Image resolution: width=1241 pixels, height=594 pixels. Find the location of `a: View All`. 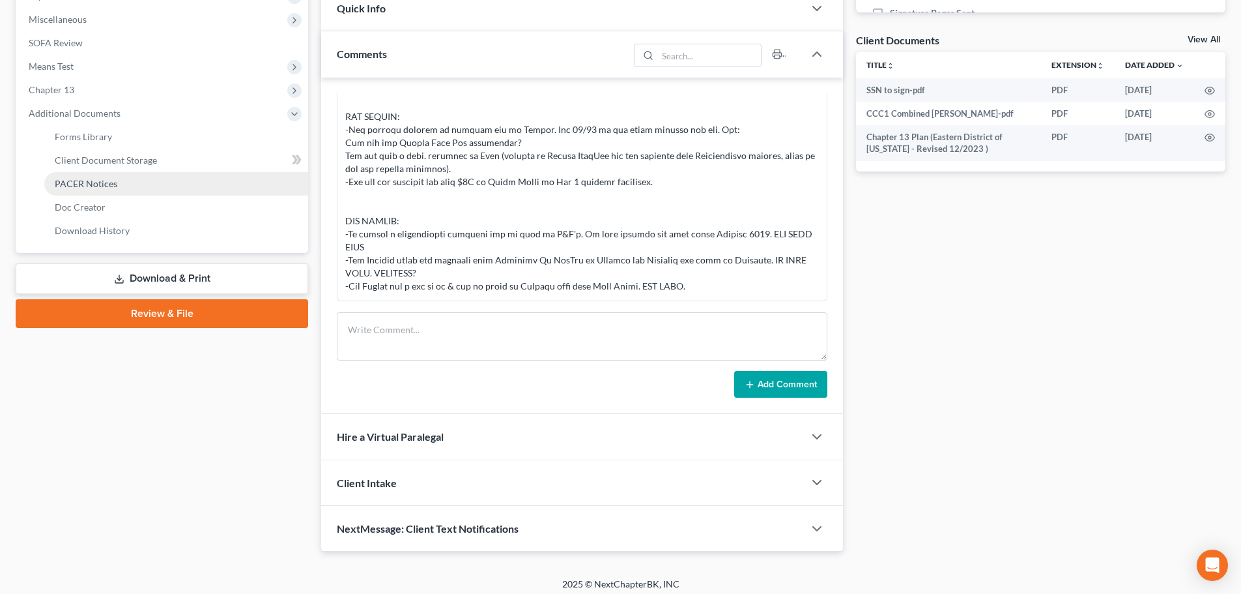

a: View All is located at coordinates (1204, 40).